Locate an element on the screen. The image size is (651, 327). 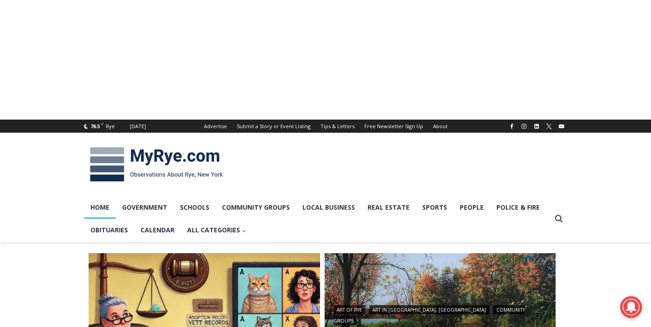
a: Advertise is located at coordinates (215, 126).